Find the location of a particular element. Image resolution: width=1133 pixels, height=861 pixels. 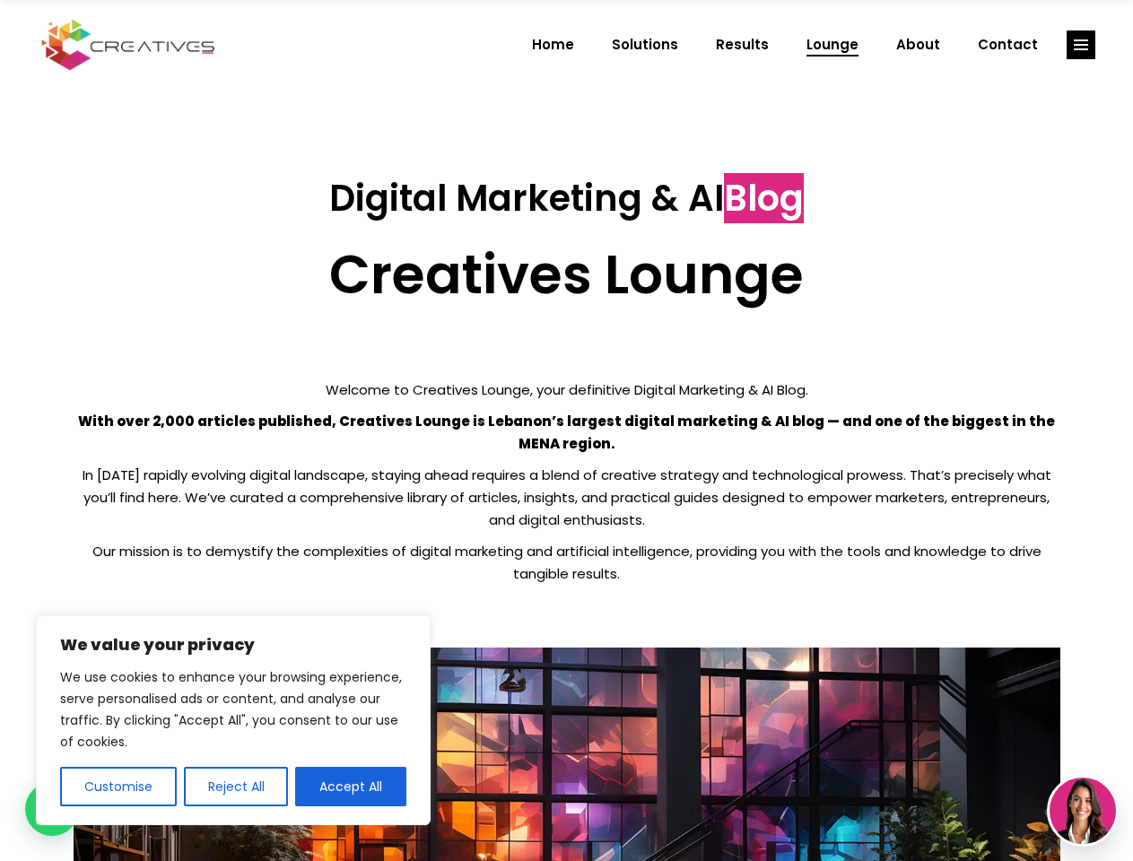

h3: Digital Marketing & AI is located at coordinates (567, 198).